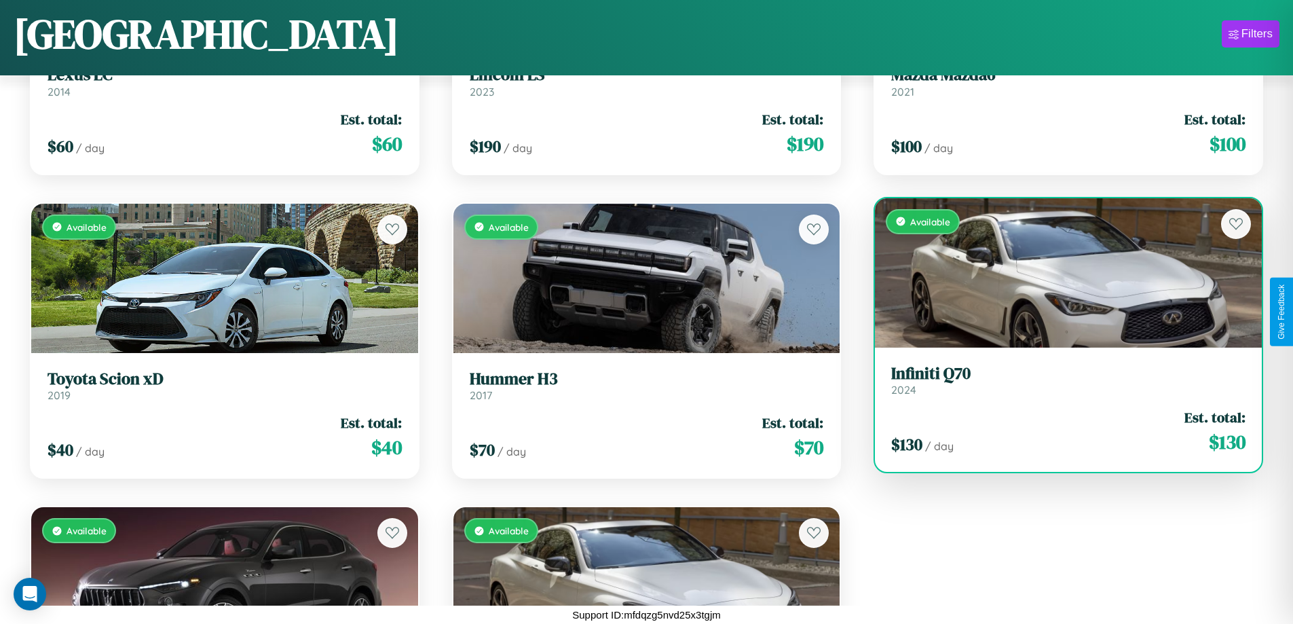 The width and height of the screenshot is (1293, 624). What do you see at coordinates (1257, 34) in the screenshot?
I see `div: Filters` at bounding box center [1257, 34].